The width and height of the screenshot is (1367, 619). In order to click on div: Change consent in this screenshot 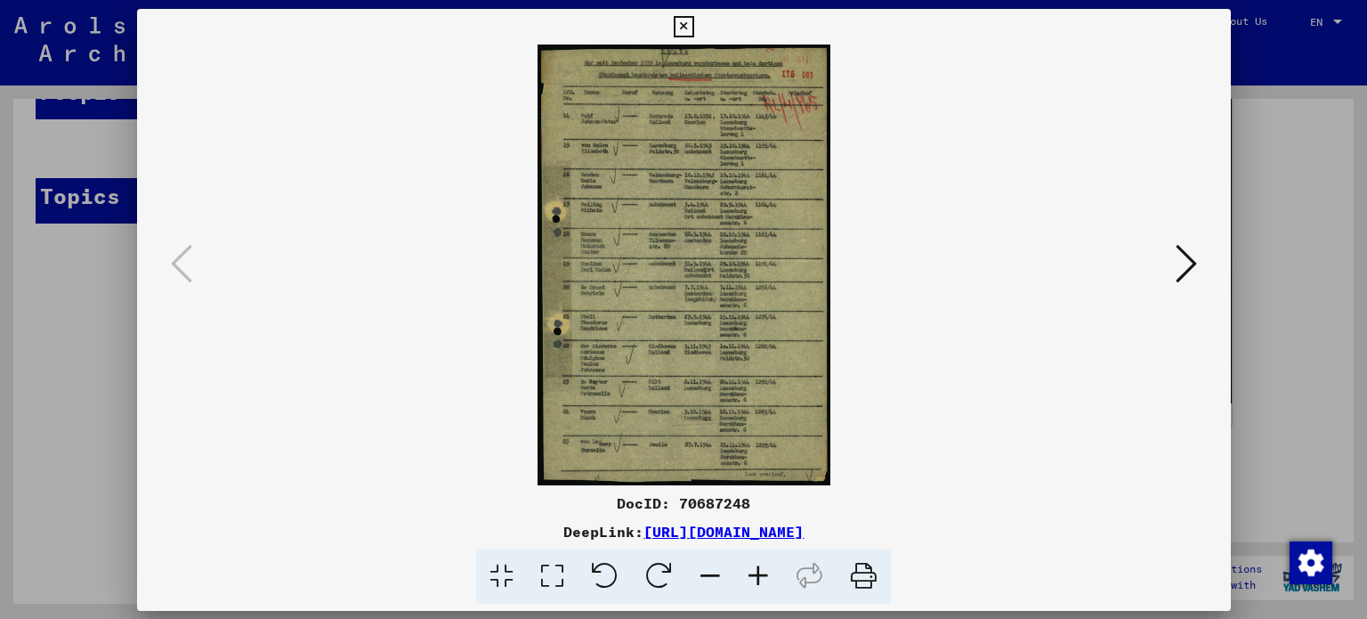, I will do `click(1310, 562)`.